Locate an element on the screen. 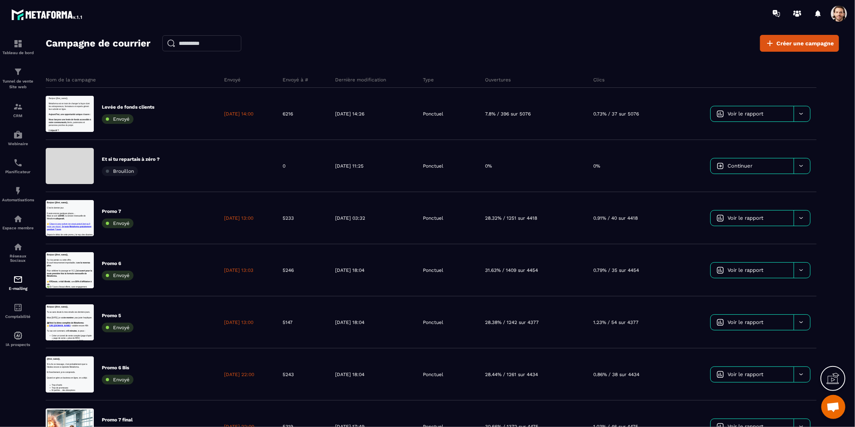  h2: Campagne de courrier is located at coordinates (98, 43).